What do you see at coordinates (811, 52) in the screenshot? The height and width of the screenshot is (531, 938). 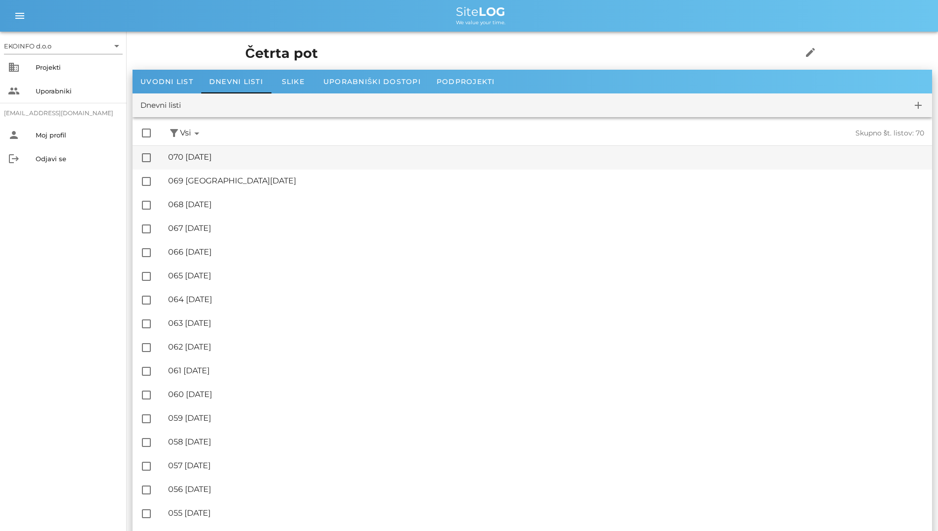 I see `i: edit` at bounding box center [811, 52].